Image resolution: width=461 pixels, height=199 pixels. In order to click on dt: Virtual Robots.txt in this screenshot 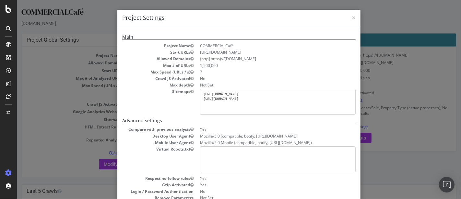, I will do `click(141, 149)`.